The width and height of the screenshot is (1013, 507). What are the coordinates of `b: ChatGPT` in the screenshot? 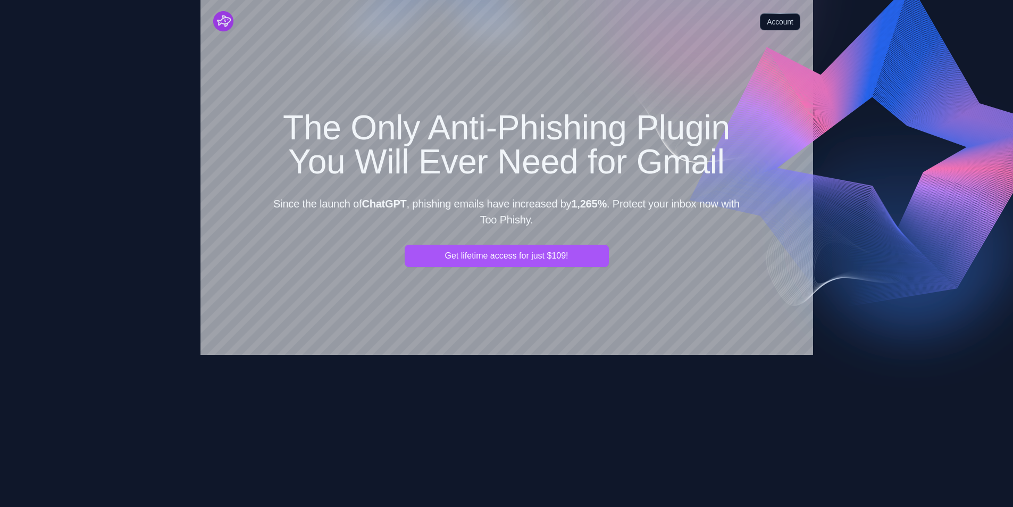 It's located at (384, 204).